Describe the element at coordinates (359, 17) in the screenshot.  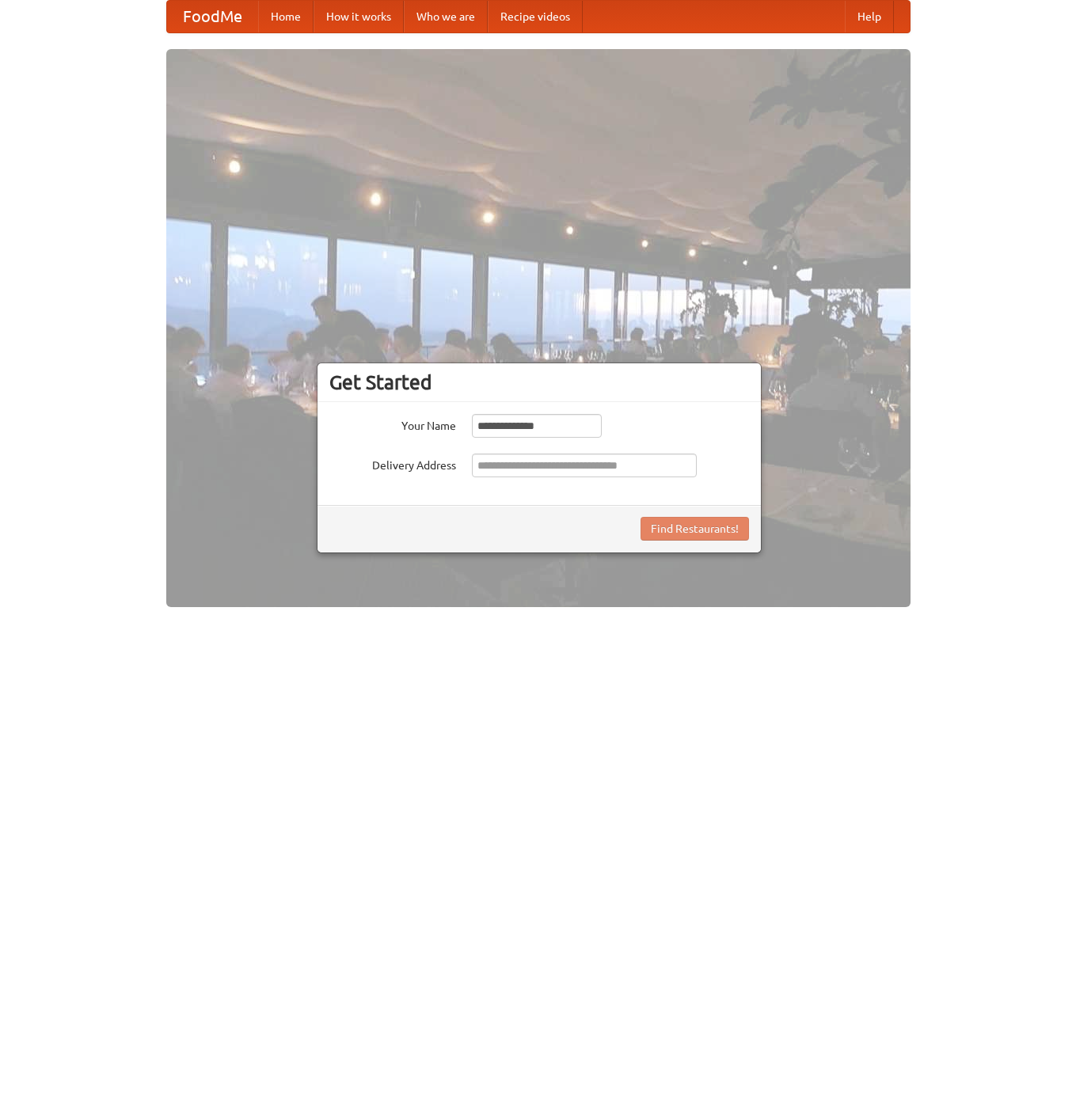
I see `a: How it works` at that location.